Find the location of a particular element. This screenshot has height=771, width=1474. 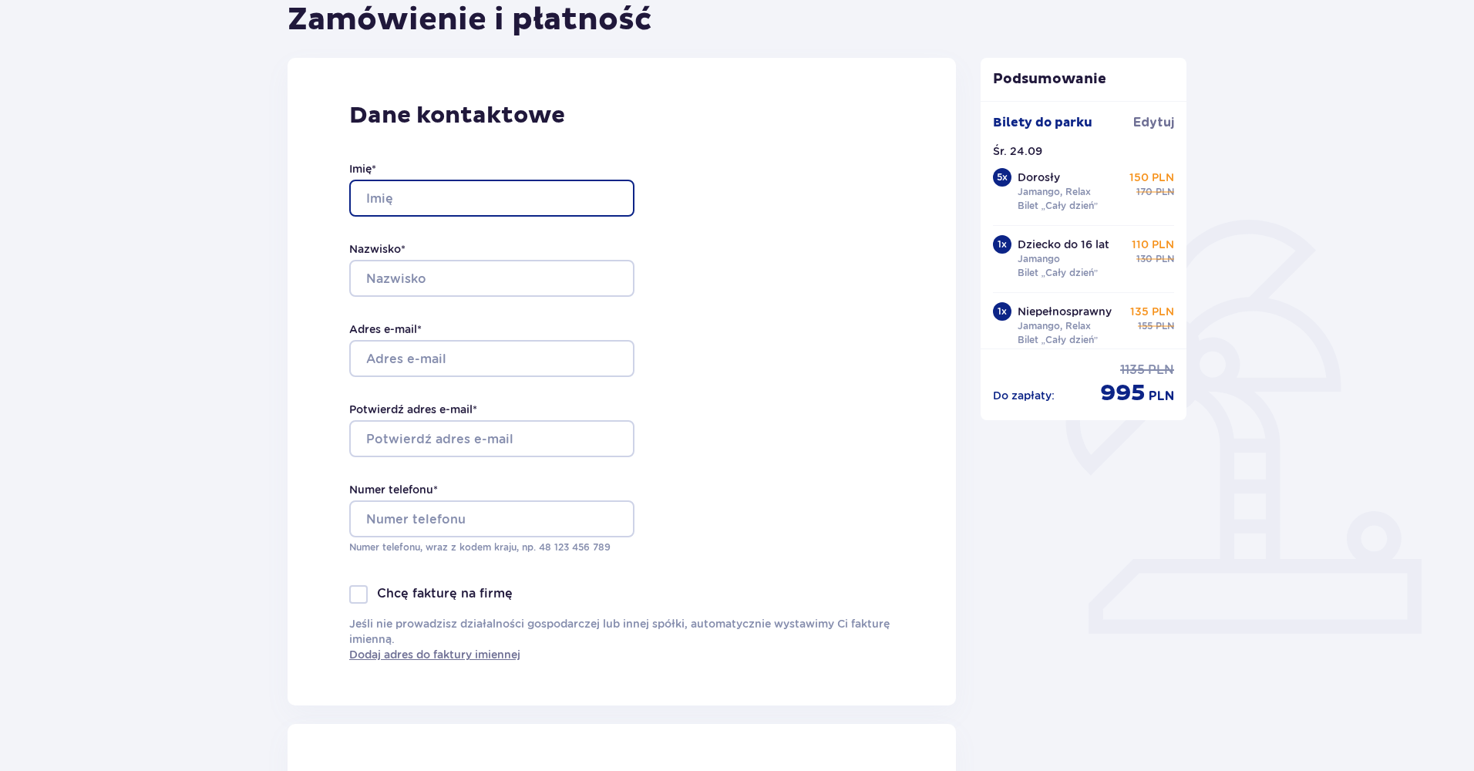

p: 130 is located at coordinates (1144, 259).